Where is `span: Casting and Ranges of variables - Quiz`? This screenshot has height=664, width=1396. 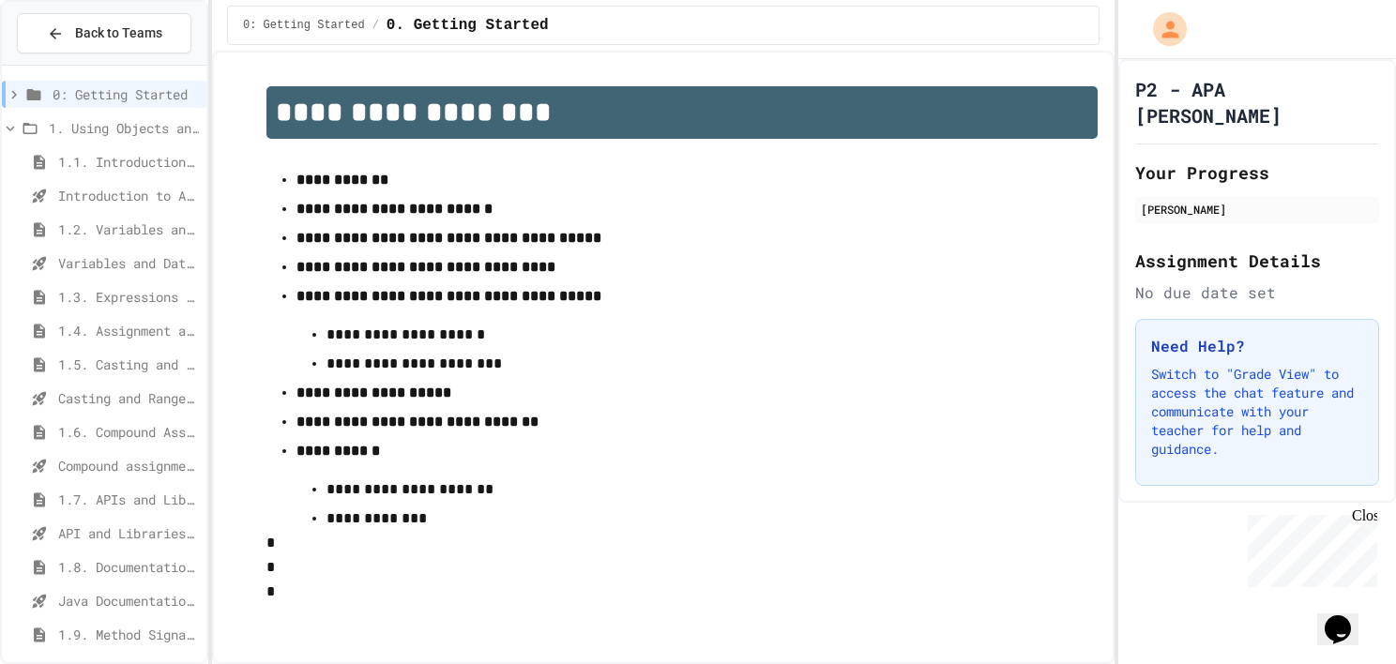 span: Casting and Ranges of variables - Quiz is located at coordinates (128, 398).